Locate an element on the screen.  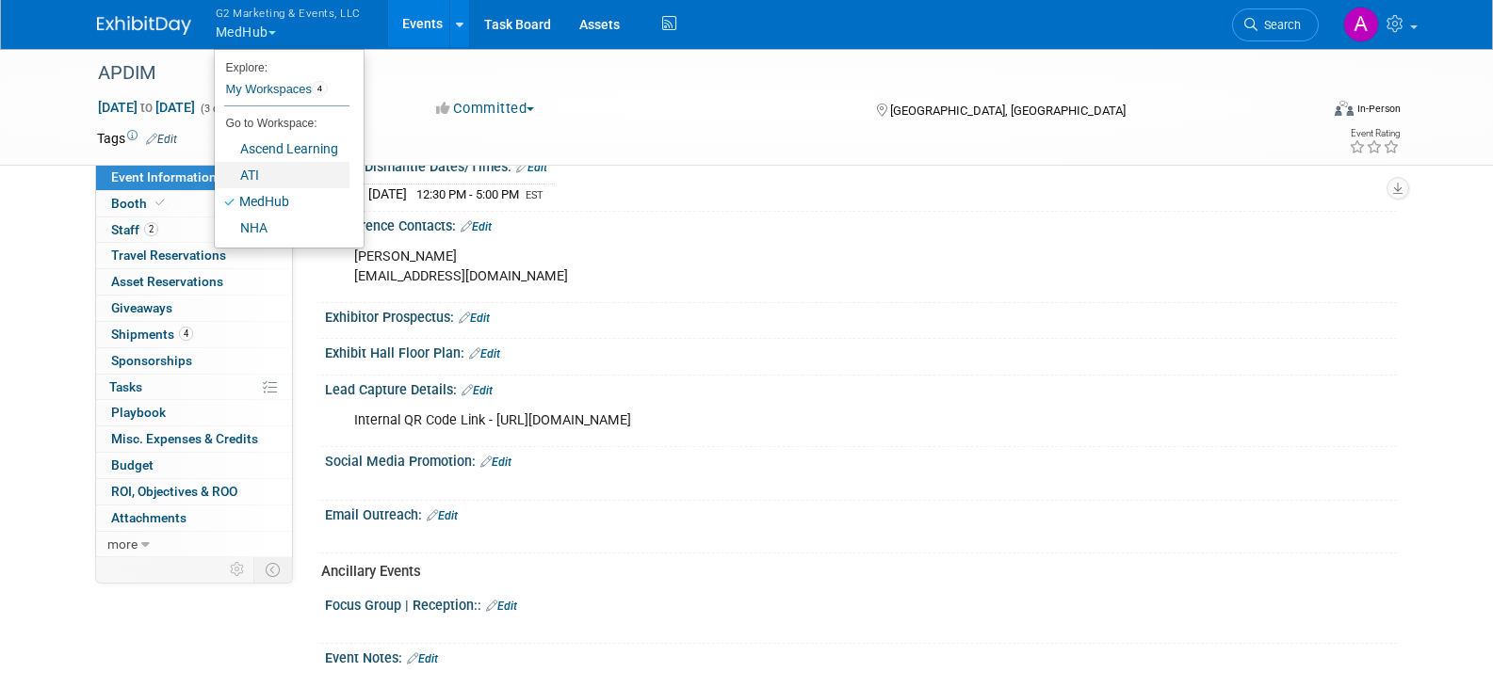
td: Tags is located at coordinates (137, 138).